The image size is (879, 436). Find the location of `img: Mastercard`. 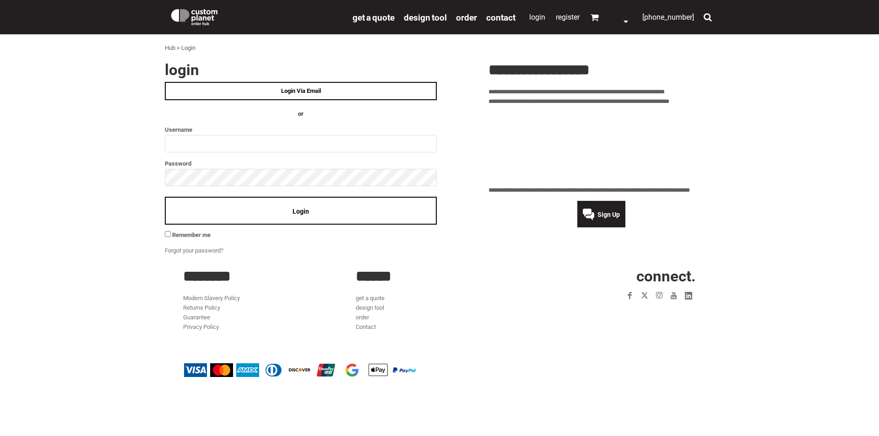

img: Mastercard is located at coordinates (222, 370).